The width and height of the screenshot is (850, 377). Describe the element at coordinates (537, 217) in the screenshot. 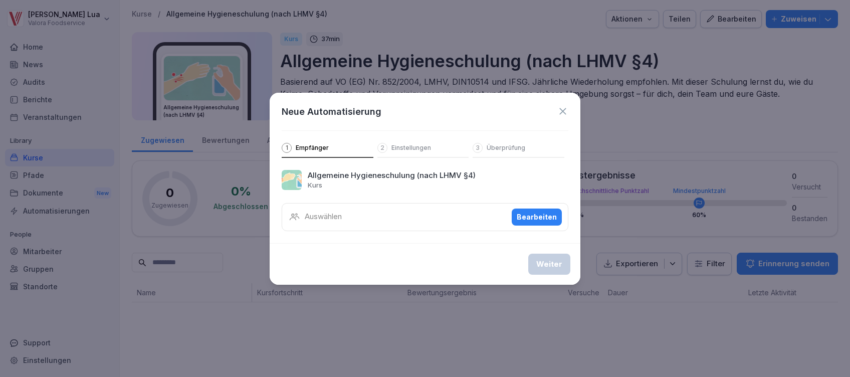

I see `div: Bearbeiten` at that location.